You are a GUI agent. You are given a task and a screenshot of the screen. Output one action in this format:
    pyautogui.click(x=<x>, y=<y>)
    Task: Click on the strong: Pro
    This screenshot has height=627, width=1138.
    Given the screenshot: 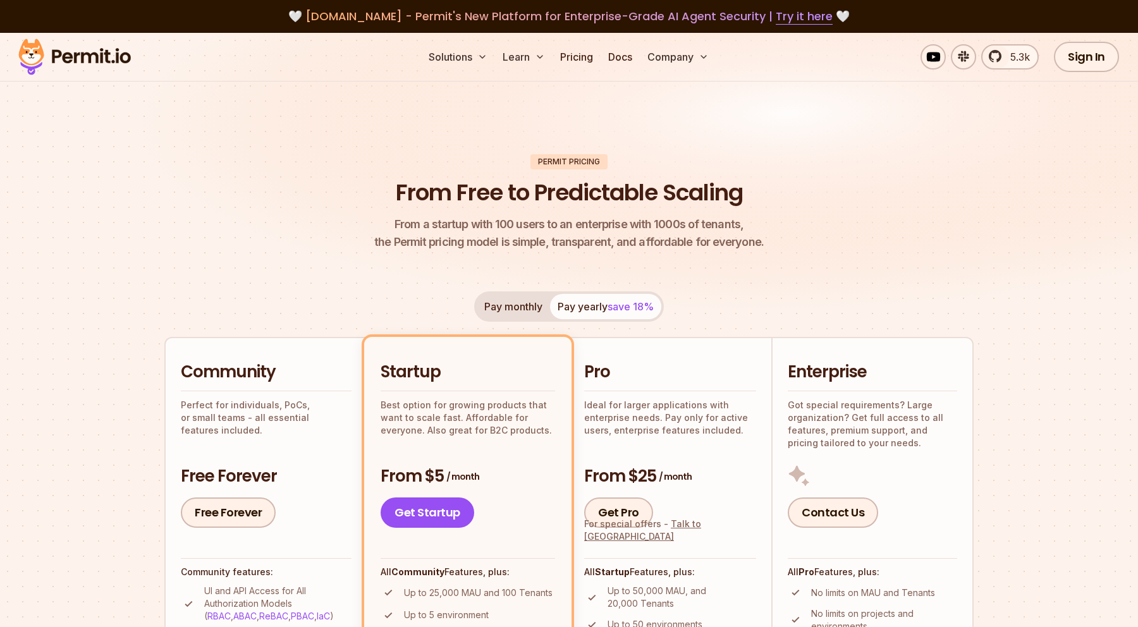 What is the action you would take?
    pyautogui.click(x=806, y=572)
    